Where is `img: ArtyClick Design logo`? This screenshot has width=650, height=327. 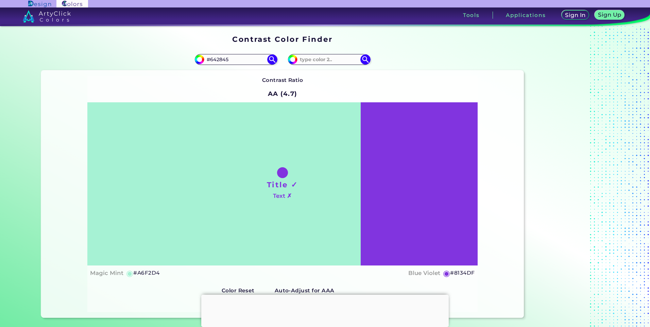
img: ArtyClick Design logo is located at coordinates (39, 4).